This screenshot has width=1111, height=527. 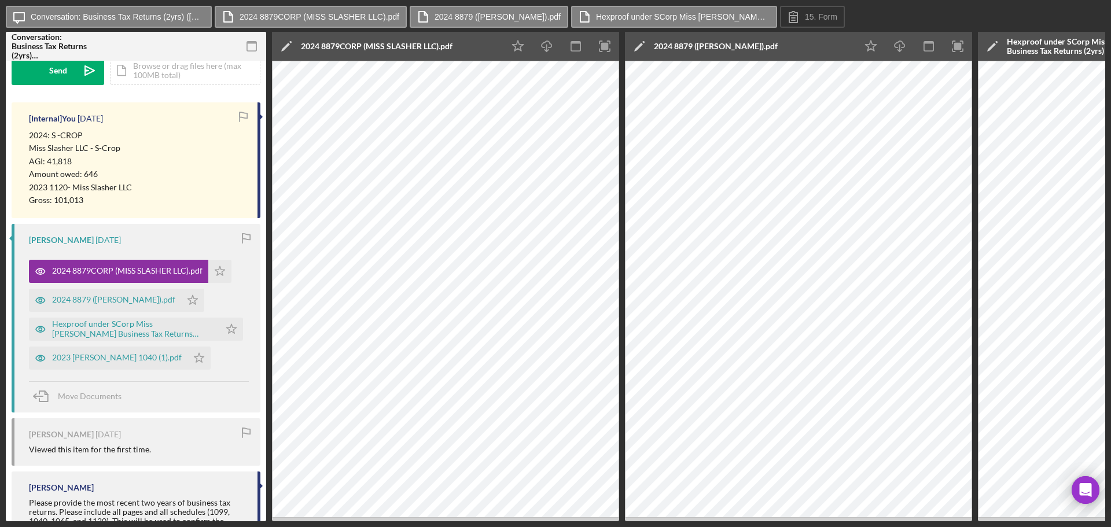 What do you see at coordinates (52, 119) in the screenshot?
I see `div: [Internal] You` at bounding box center [52, 119].